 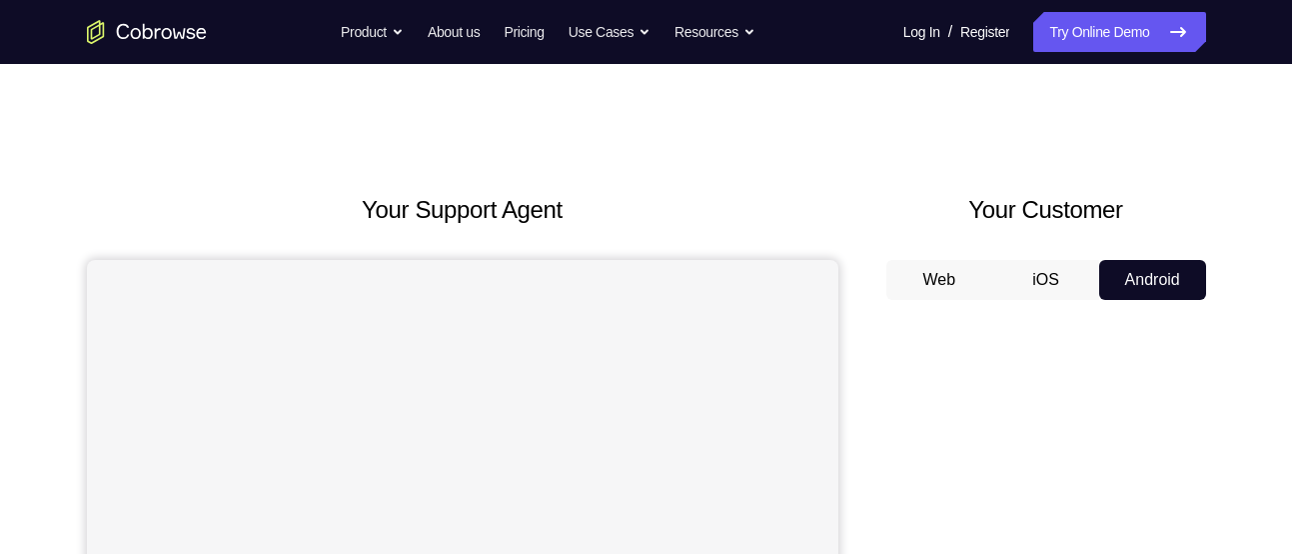 What do you see at coordinates (454, 32) in the screenshot?
I see `a: About us` at bounding box center [454, 32].